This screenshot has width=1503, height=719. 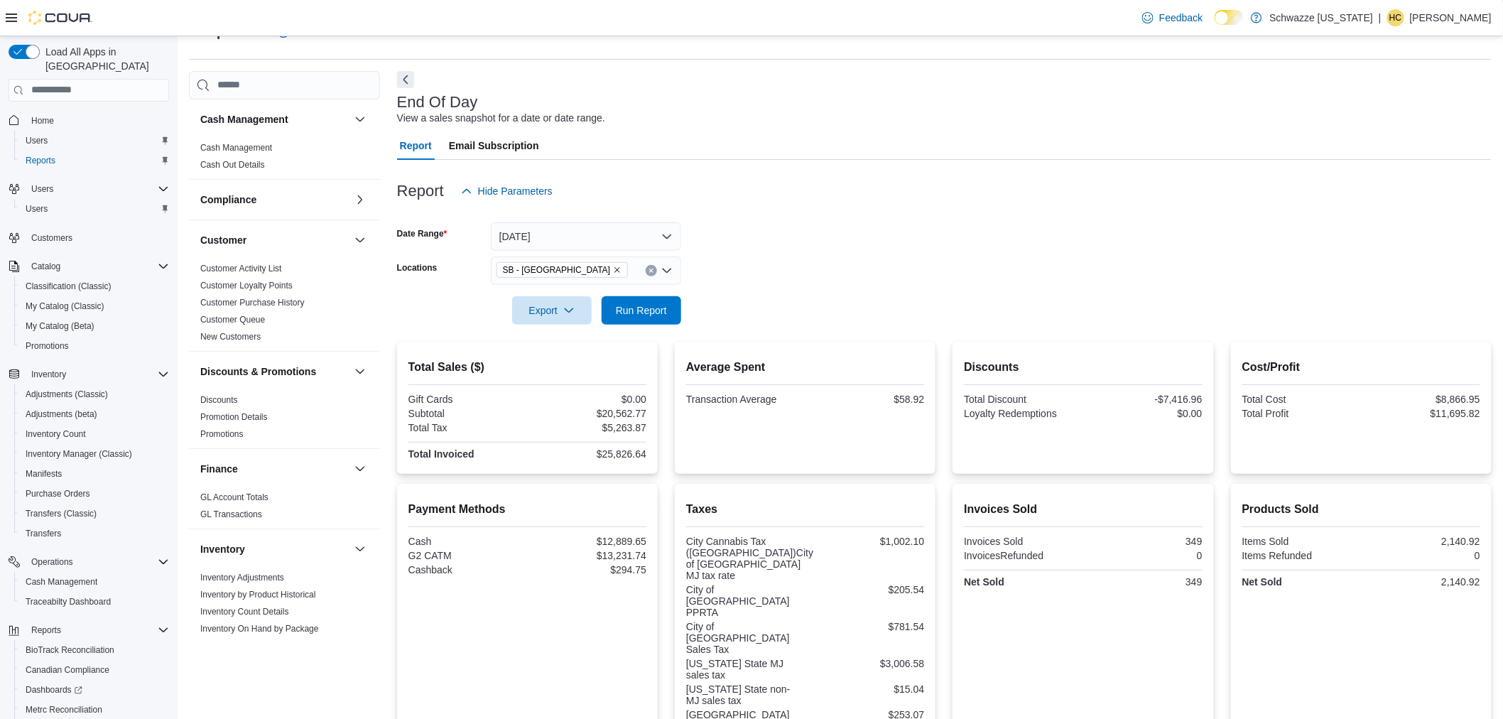 What do you see at coordinates (1300, 541) in the screenshot?
I see `div: Items Sold` at bounding box center [1300, 541].